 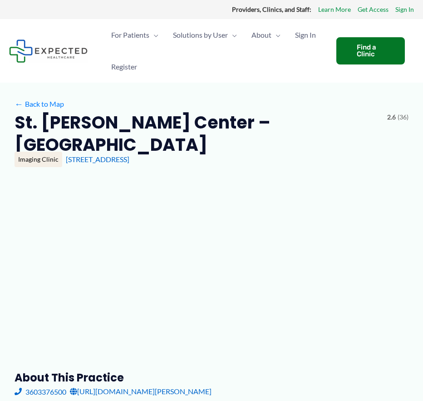 I want to click on a: AboutMenu Toggle, so click(x=266, y=35).